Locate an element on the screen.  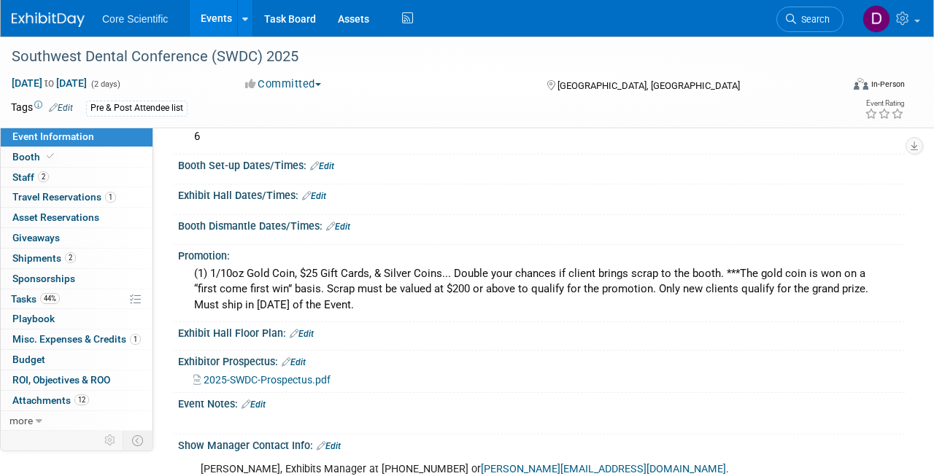
span: Event Information is located at coordinates (53, 136).